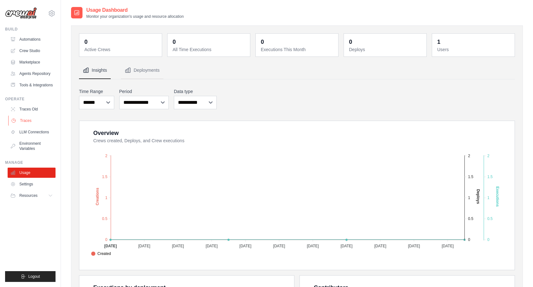  What do you see at coordinates (31, 184) in the screenshot?
I see `a: Settings` at bounding box center [31, 184].